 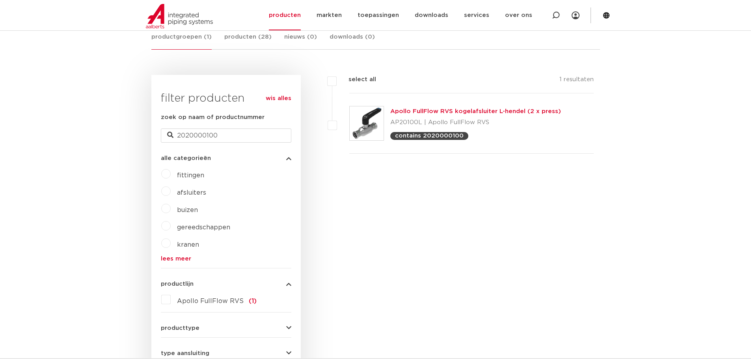 I want to click on a: productgroepen (1), so click(x=181, y=41).